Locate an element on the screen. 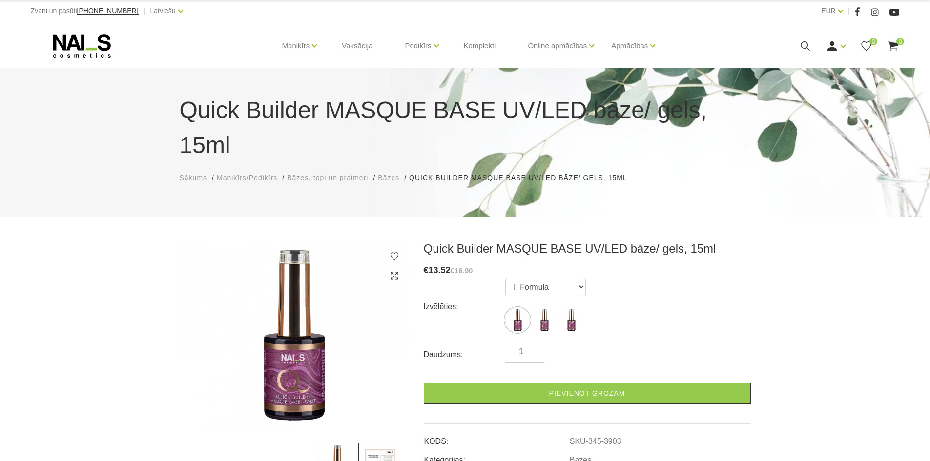 The image size is (930, 461). a: EUR is located at coordinates (828, 11).